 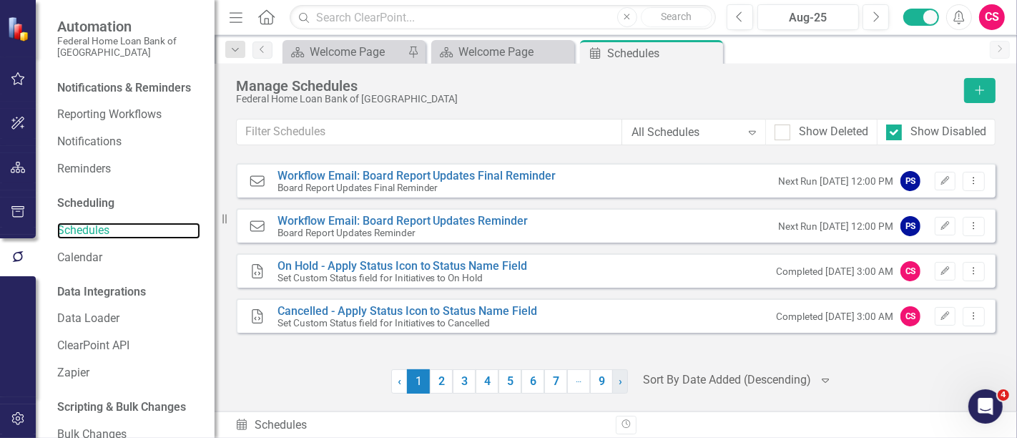 I want to click on a: Zapier, so click(x=129, y=373).